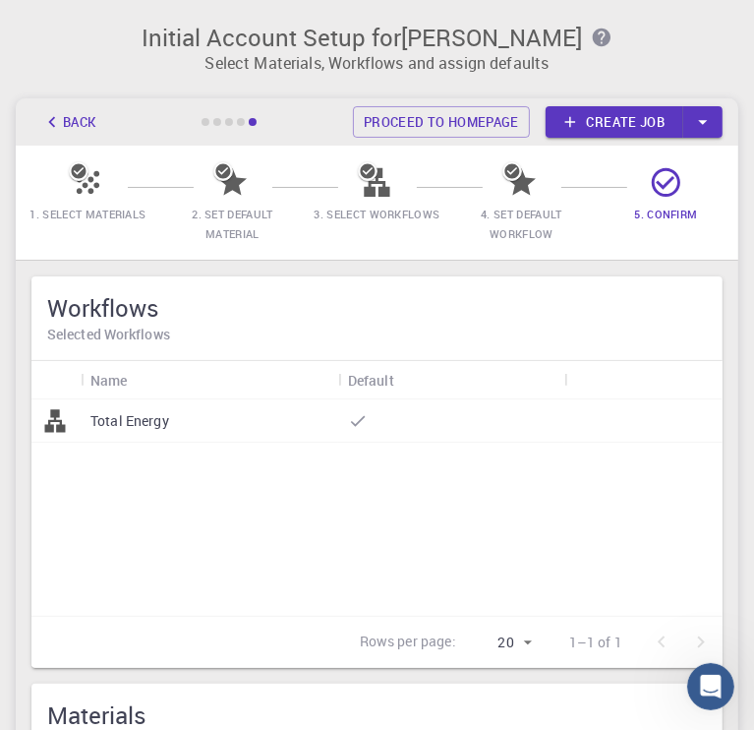  I want to click on p: Rows per page:, so click(408, 642).